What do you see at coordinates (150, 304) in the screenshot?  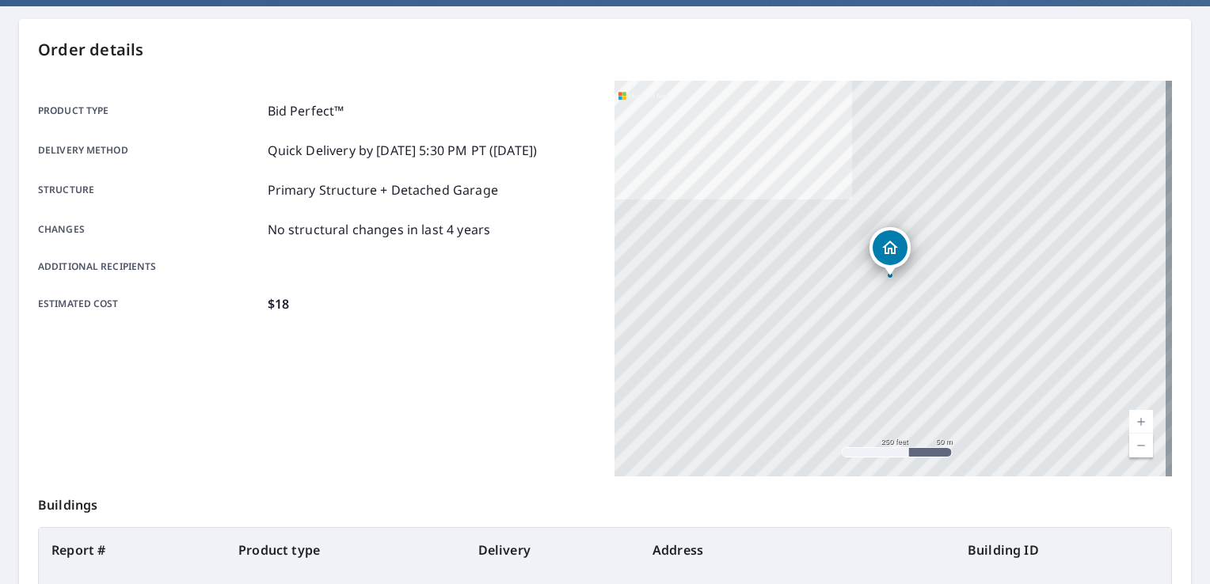 I see `p: Estimated cost` at bounding box center [150, 304].